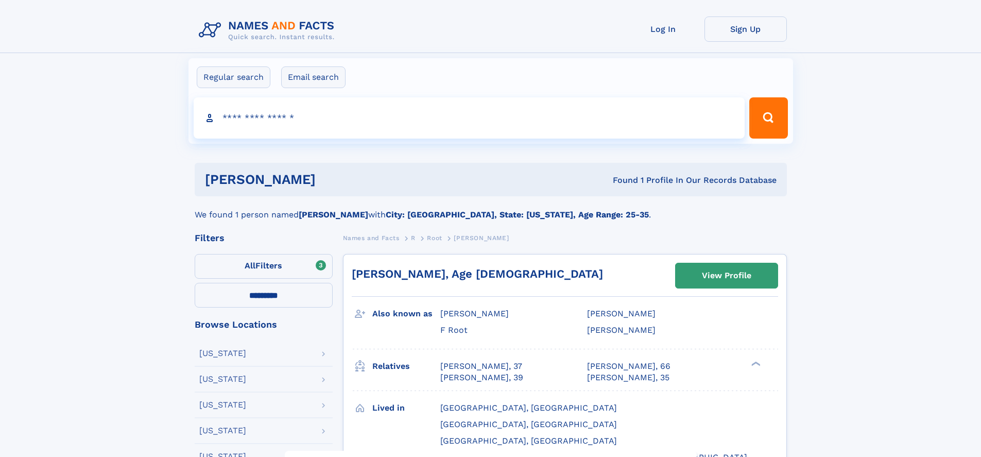 The height and width of the screenshot is (457, 981). Describe the element at coordinates (434, 238) in the screenshot. I see `span: Root` at that location.